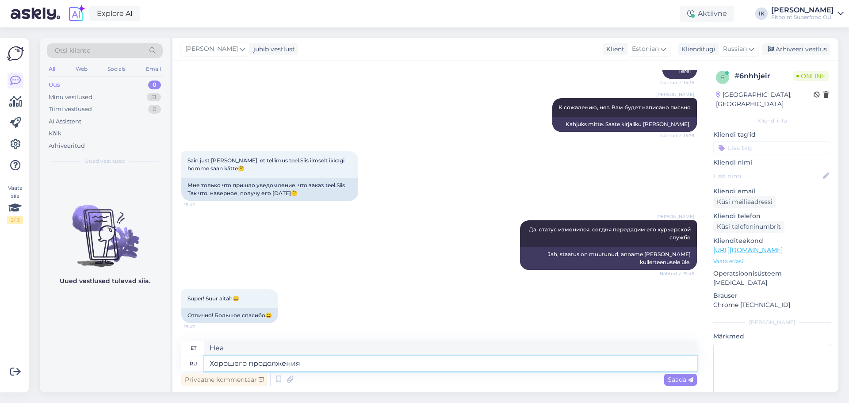 The height and width of the screenshot is (403, 849). What do you see at coordinates (677, 273) in the screenshot?
I see `span: Nähtud ✓ 15:46` at bounding box center [677, 273].